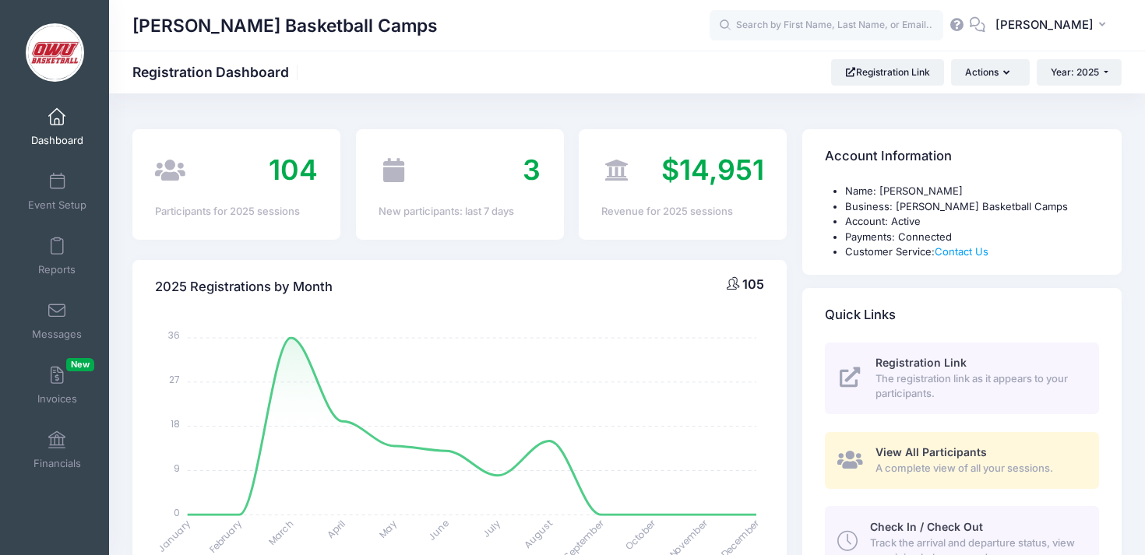 This screenshot has height=555, width=1145. I want to click on tspan: June, so click(438, 529).